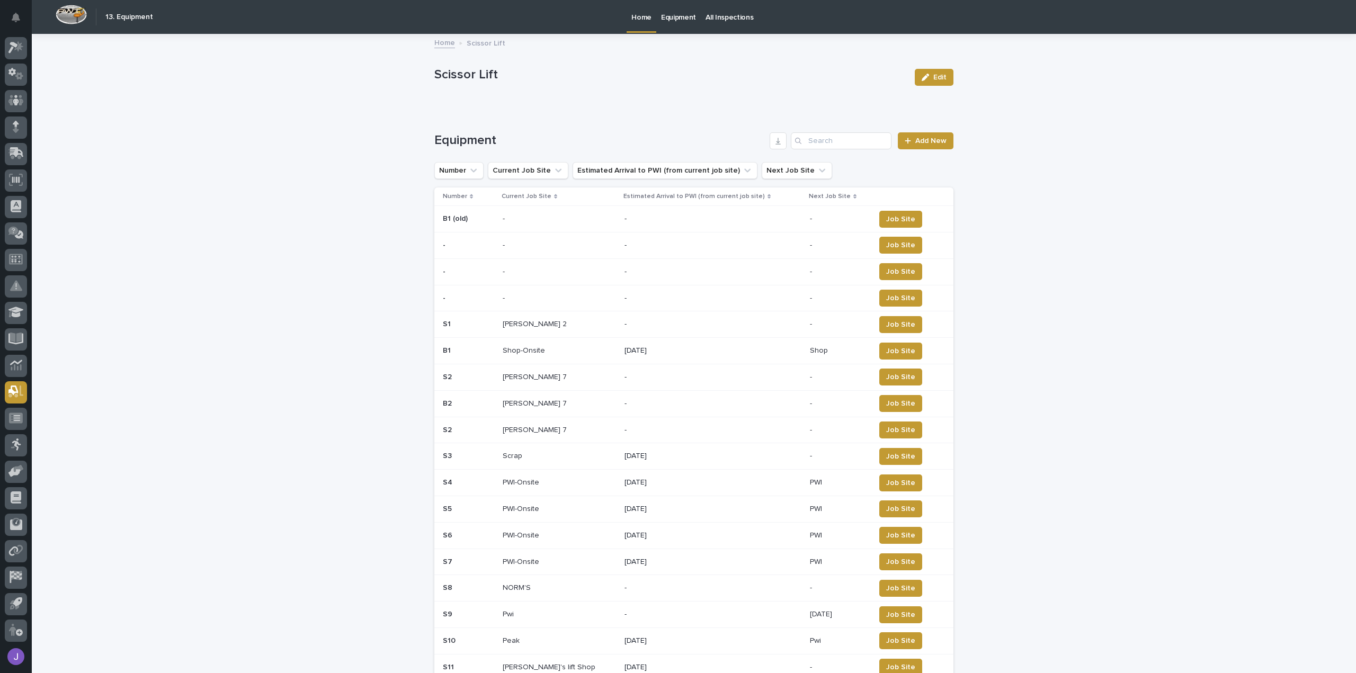 The height and width of the screenshot is (673, 1356). What do you see at coordinates (448, 508) in the screenshot?
I see `p: S5` at bounding box center [448, 508].